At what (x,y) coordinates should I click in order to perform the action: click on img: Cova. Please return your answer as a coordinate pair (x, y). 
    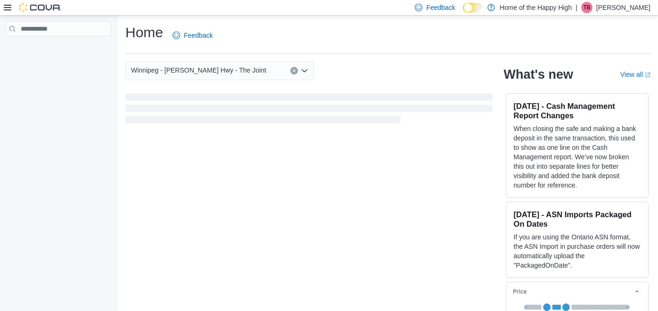
    Looking at the image, I should click on (40, 8).